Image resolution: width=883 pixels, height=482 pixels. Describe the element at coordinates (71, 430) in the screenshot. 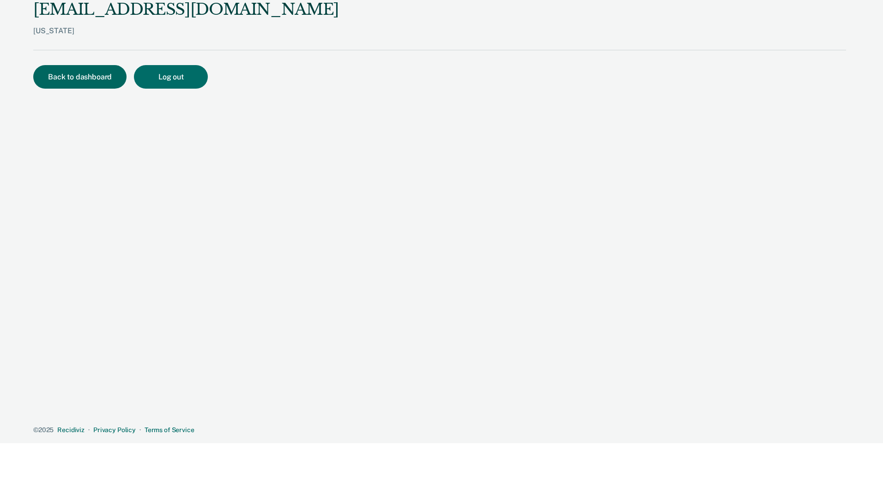

I see `a: Recidiviz` at that location.